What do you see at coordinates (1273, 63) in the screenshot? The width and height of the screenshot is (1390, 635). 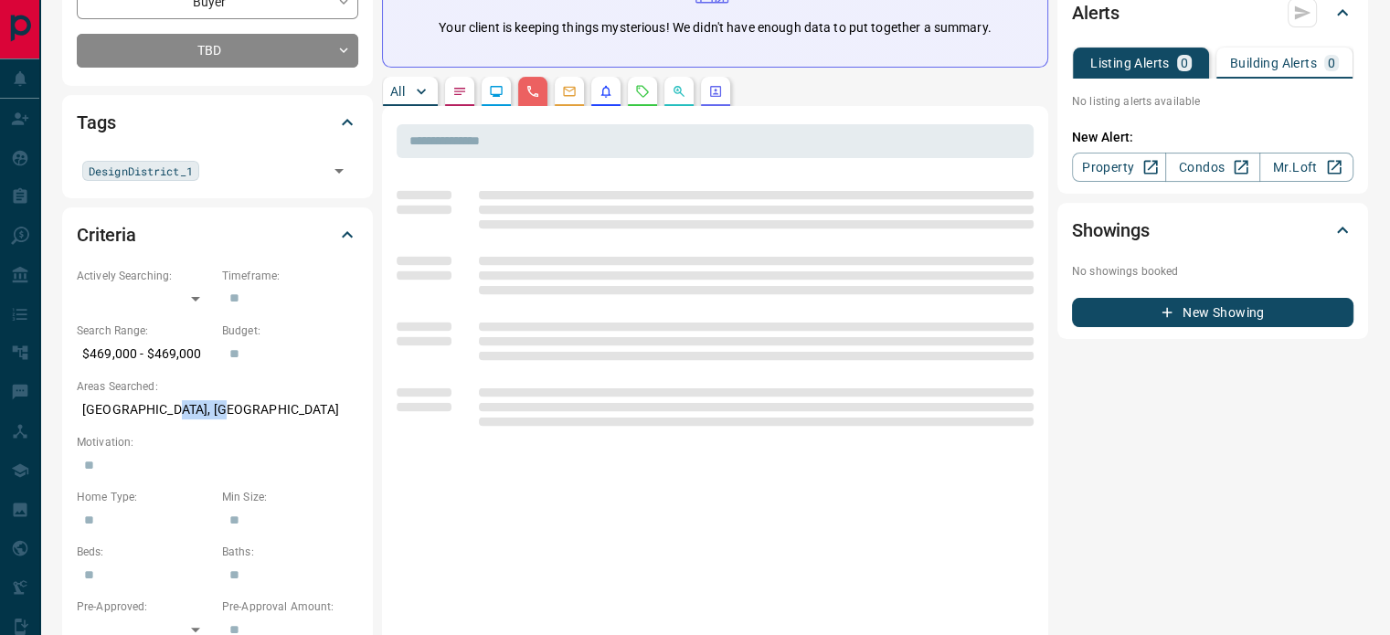 I see `p: Building Alerts` at bounding box center [1273, 63].